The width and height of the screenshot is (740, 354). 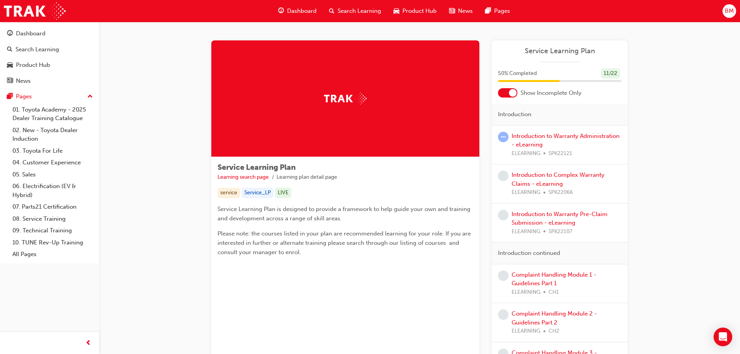 What do you see at coordinates (517, 73) in the screenshot?
I see `span: 50 % Completed` at bounding box center [517, 73].